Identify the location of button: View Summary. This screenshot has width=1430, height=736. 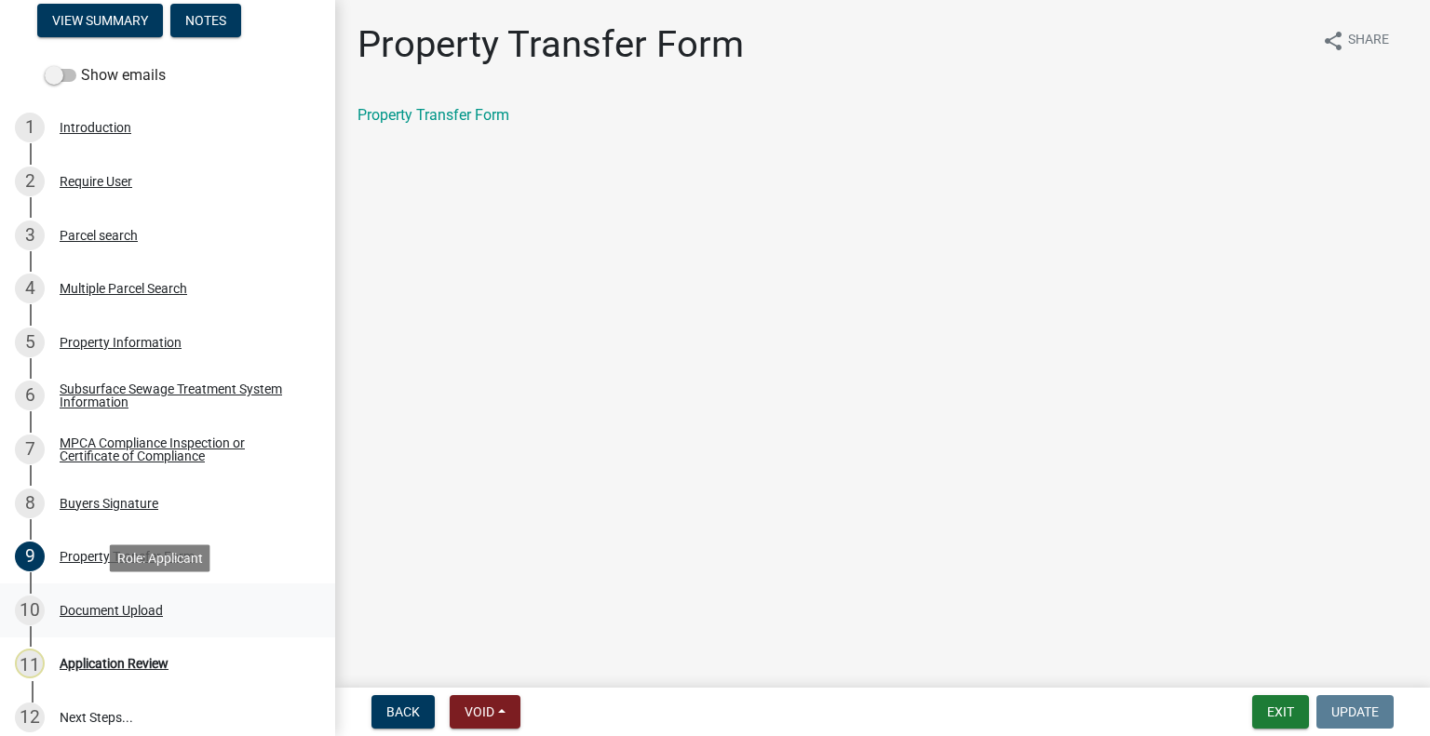
(100, 20).